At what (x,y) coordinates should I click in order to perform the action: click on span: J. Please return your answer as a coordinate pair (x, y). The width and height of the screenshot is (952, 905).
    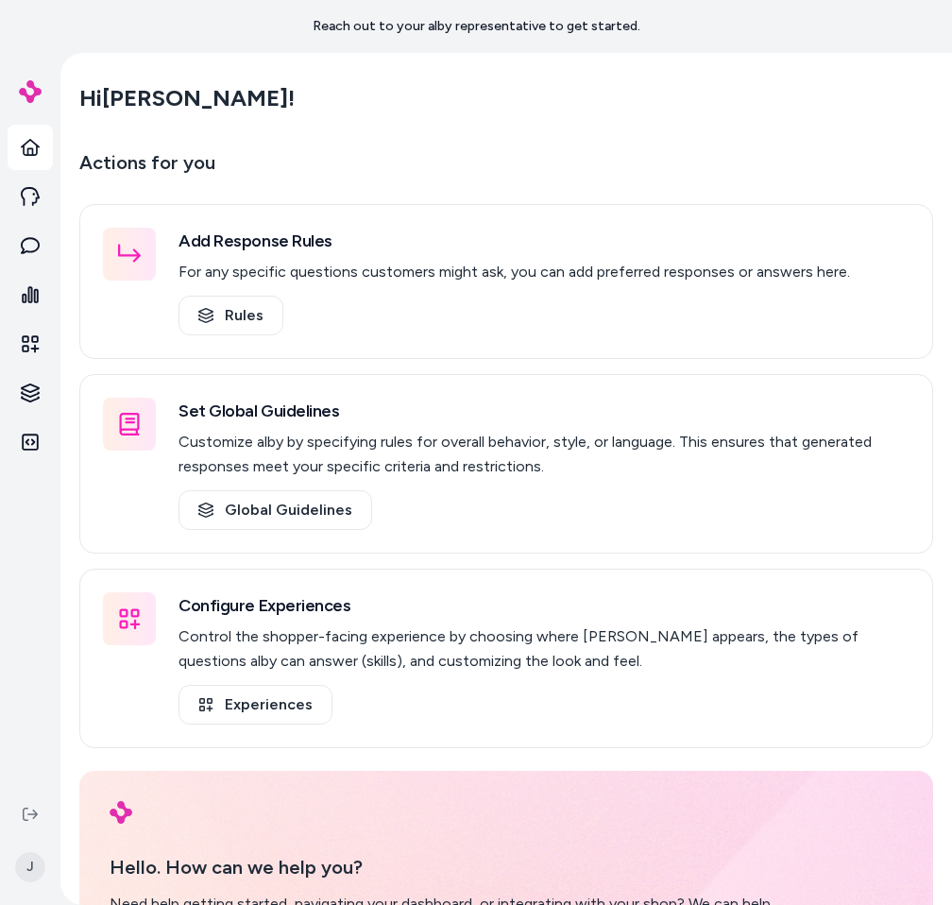
    Looking at the image, I should click on (30, 867).